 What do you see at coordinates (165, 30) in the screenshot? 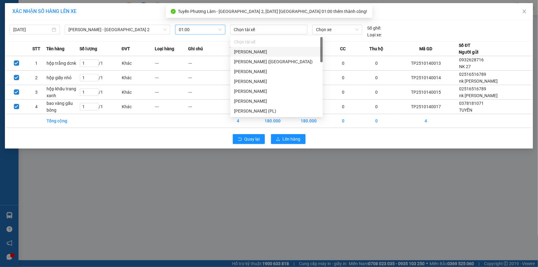
I see `span: down` at bounding box center [165, 30].